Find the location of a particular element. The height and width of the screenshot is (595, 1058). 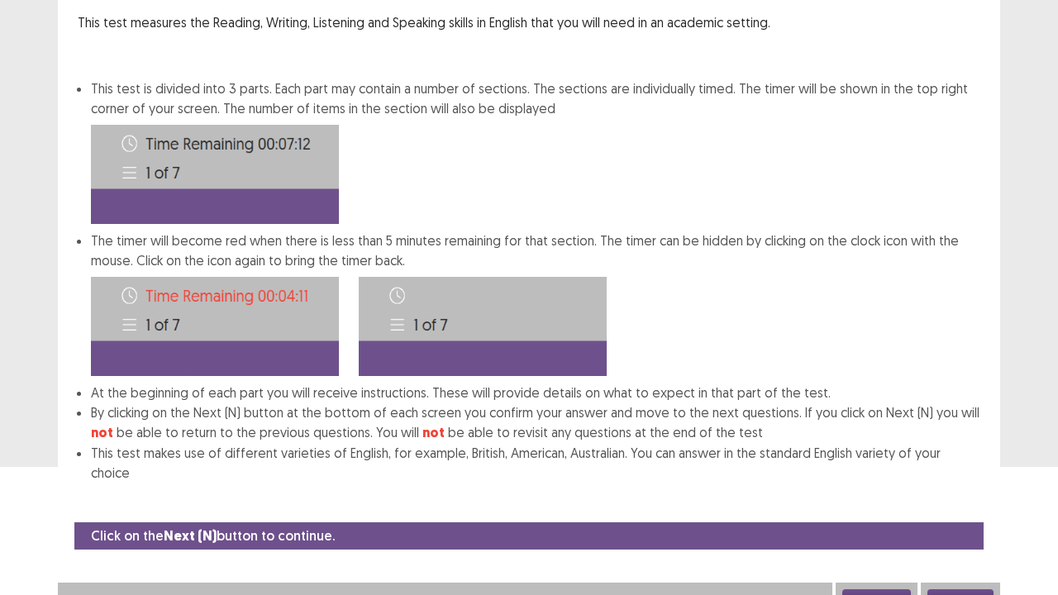

li: The timer will become red when there is less than 5 minutes remaining for that section. The timer... is located at coordinates (535, 307).